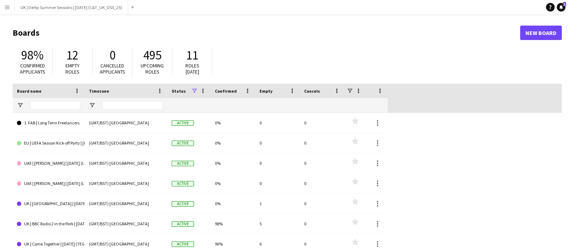 The image size is (569, 252). What do you see at coordinates (266, 91) in the screenshot?
I see `span: Empty` at bounding box center [266, 91].